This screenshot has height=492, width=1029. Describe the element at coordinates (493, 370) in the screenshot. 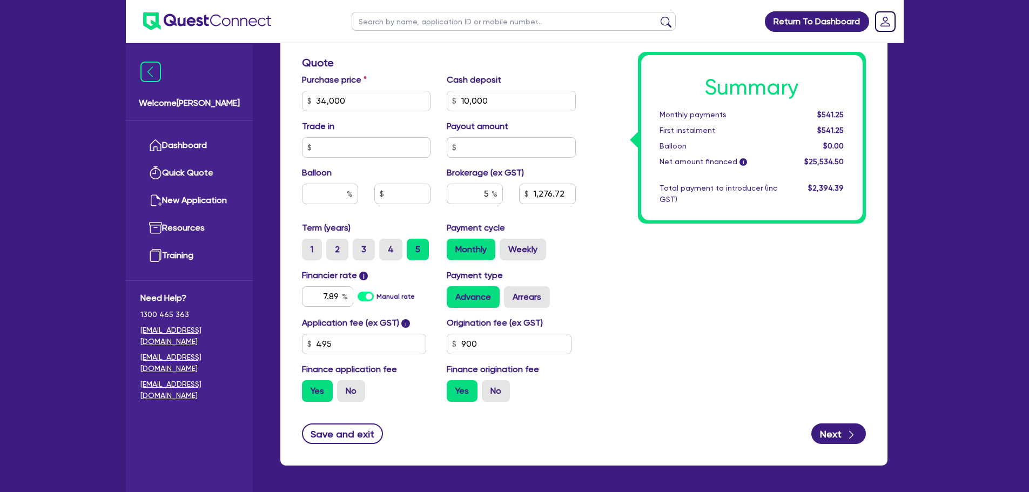

I see `label: Finance origination fee` at that location.